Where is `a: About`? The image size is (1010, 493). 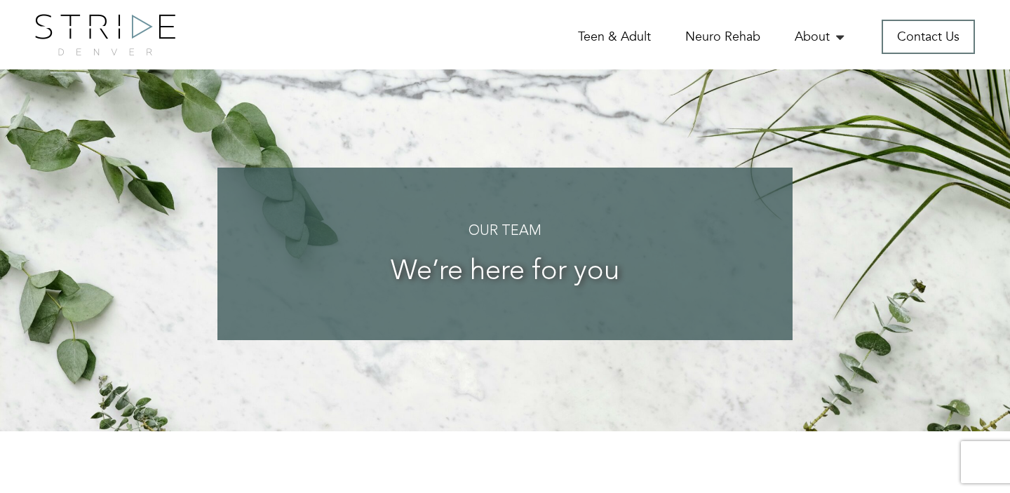 a: About is located at coordinates (821, 36).